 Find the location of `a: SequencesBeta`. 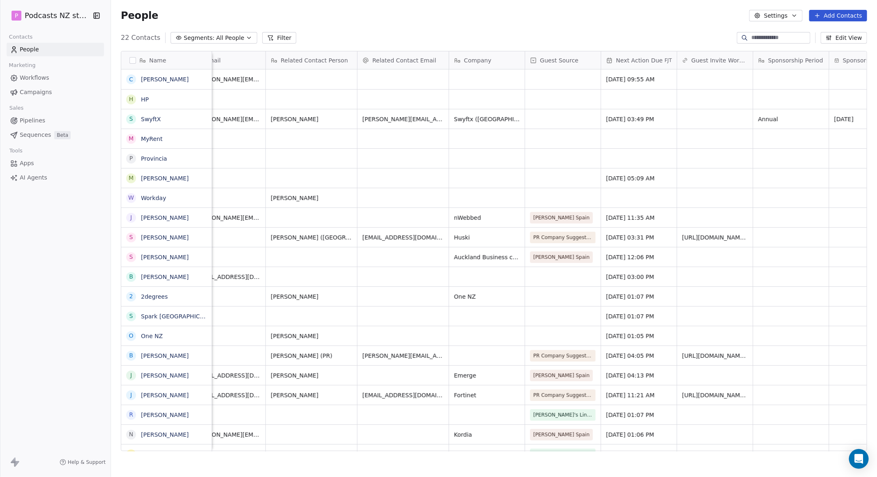

a: SequencesBeta is located at coordinates (55, 135).